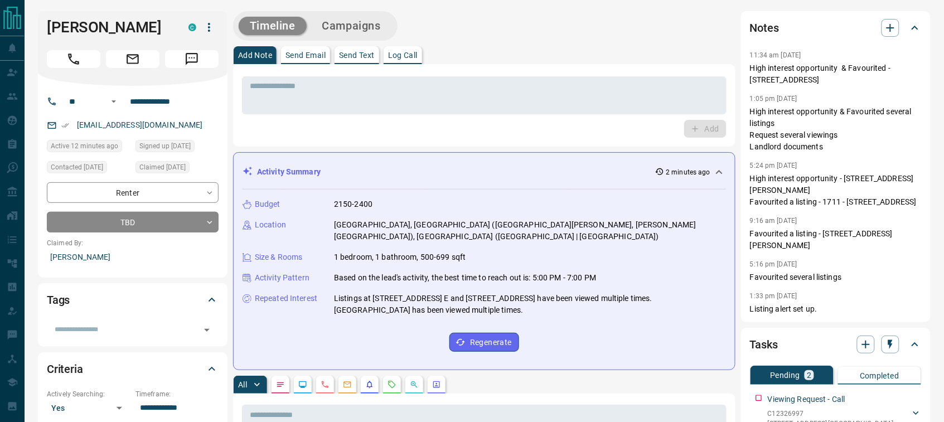  Describe the element at coordinates (836, 28) in the screenshot. I see `div: Notes` at that location.